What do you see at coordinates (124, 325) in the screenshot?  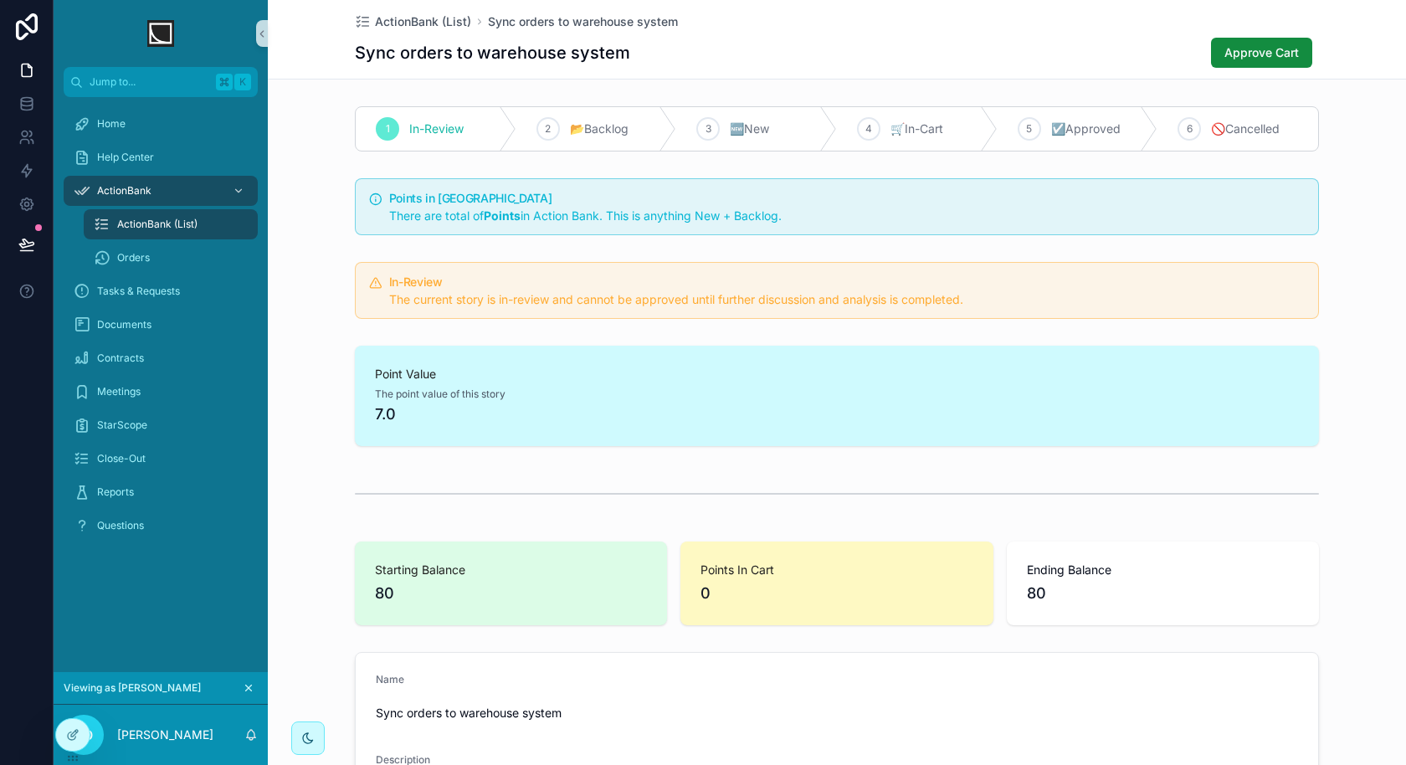 I see `span: Documents` at bounding box center [124, 325].